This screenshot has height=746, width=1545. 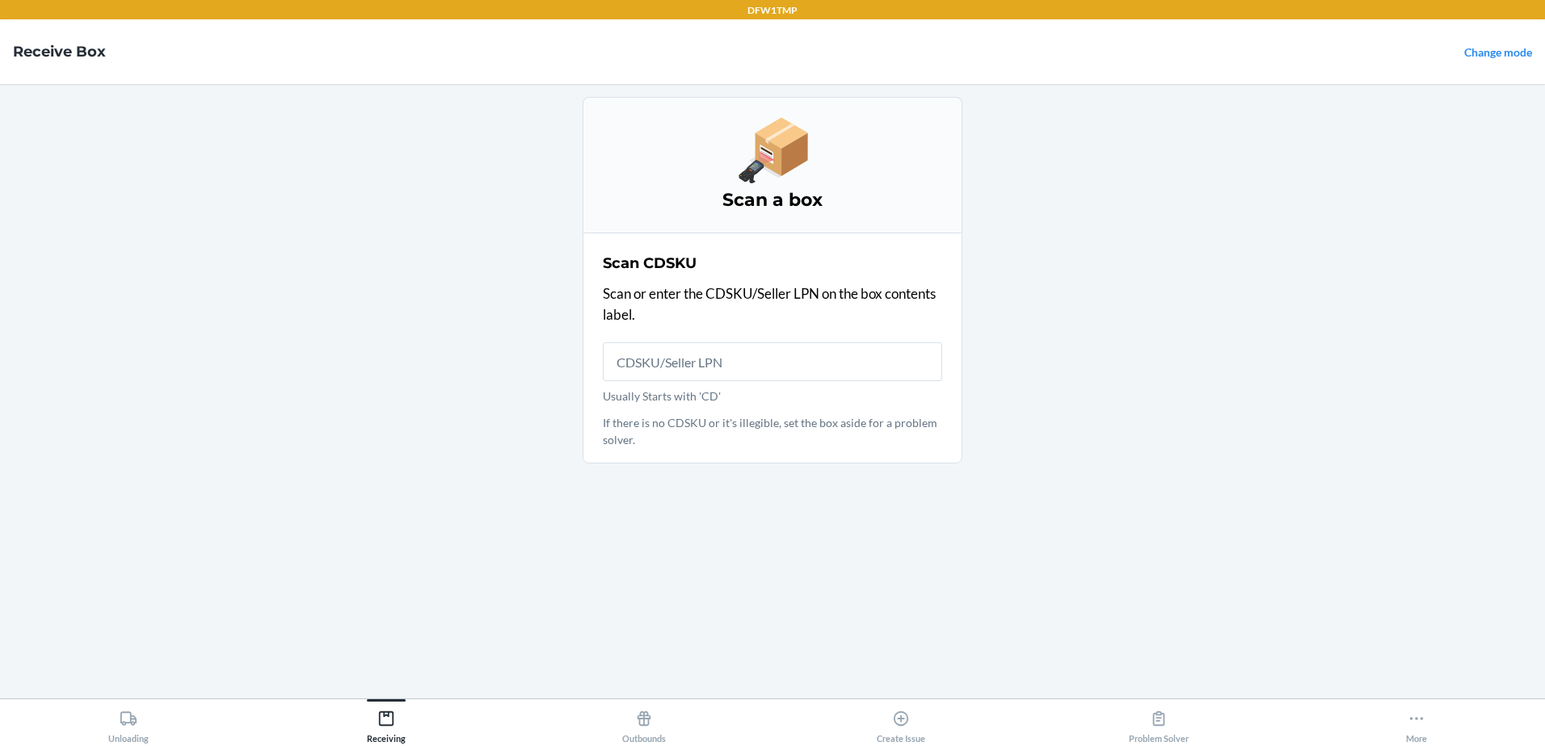 What do you see at coordinates (128, 724) in the screenshot?
I see `div: Unloading` at bounding box center [128, 724].